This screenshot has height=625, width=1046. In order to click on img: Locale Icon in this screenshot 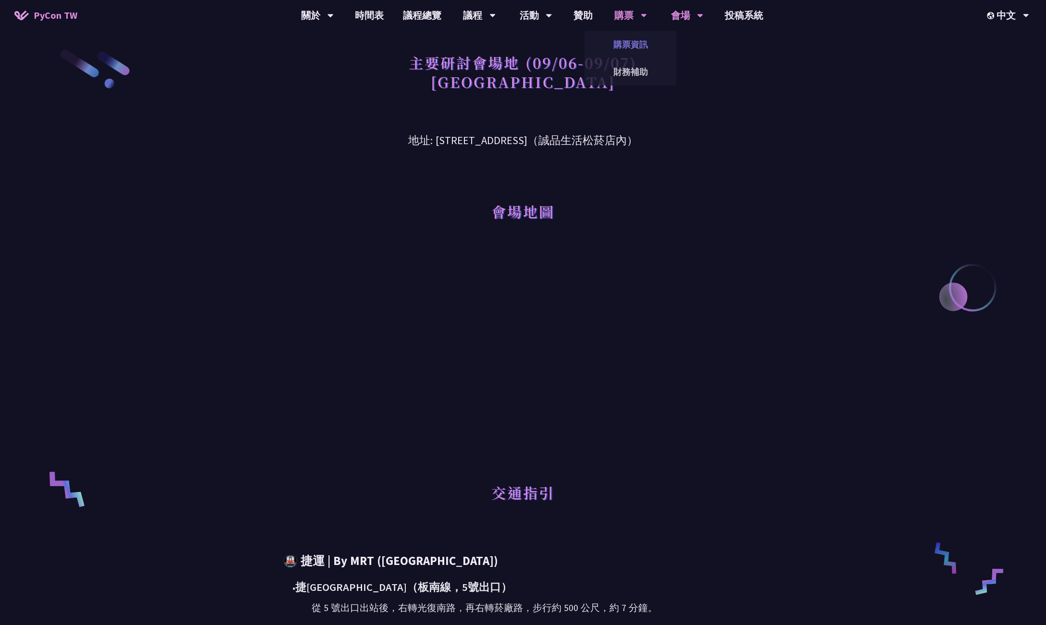, I will do `click(993, 15)`.